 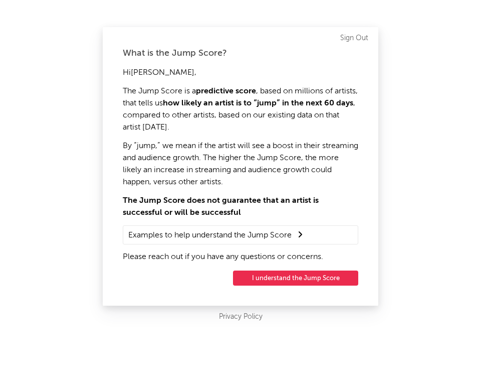 What do you see at coordinates (241, 109) in the screenshot?
I see `p: The Jump Score is a , based on millions of artists, that tells us , compared to other artists, ba...` at bounding box center [241, 109].